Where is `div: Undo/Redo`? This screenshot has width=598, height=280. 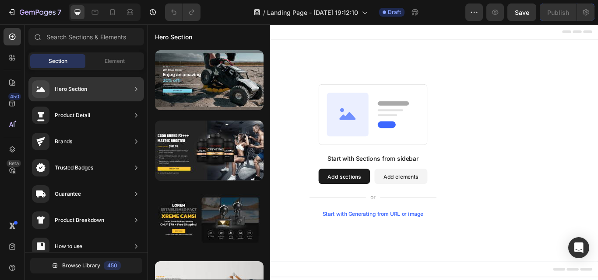
div: Undo/Redo is located at coordinates (182, 12).